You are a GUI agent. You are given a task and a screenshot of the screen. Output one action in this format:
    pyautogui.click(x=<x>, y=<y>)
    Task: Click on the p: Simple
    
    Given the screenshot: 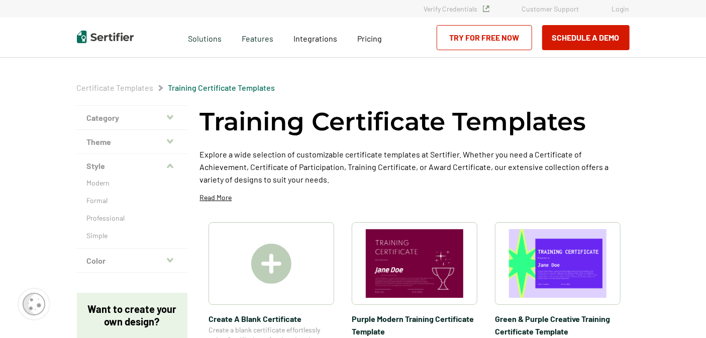 What is the action you would take?
    pyautogui.click(x=132, y=236)
    